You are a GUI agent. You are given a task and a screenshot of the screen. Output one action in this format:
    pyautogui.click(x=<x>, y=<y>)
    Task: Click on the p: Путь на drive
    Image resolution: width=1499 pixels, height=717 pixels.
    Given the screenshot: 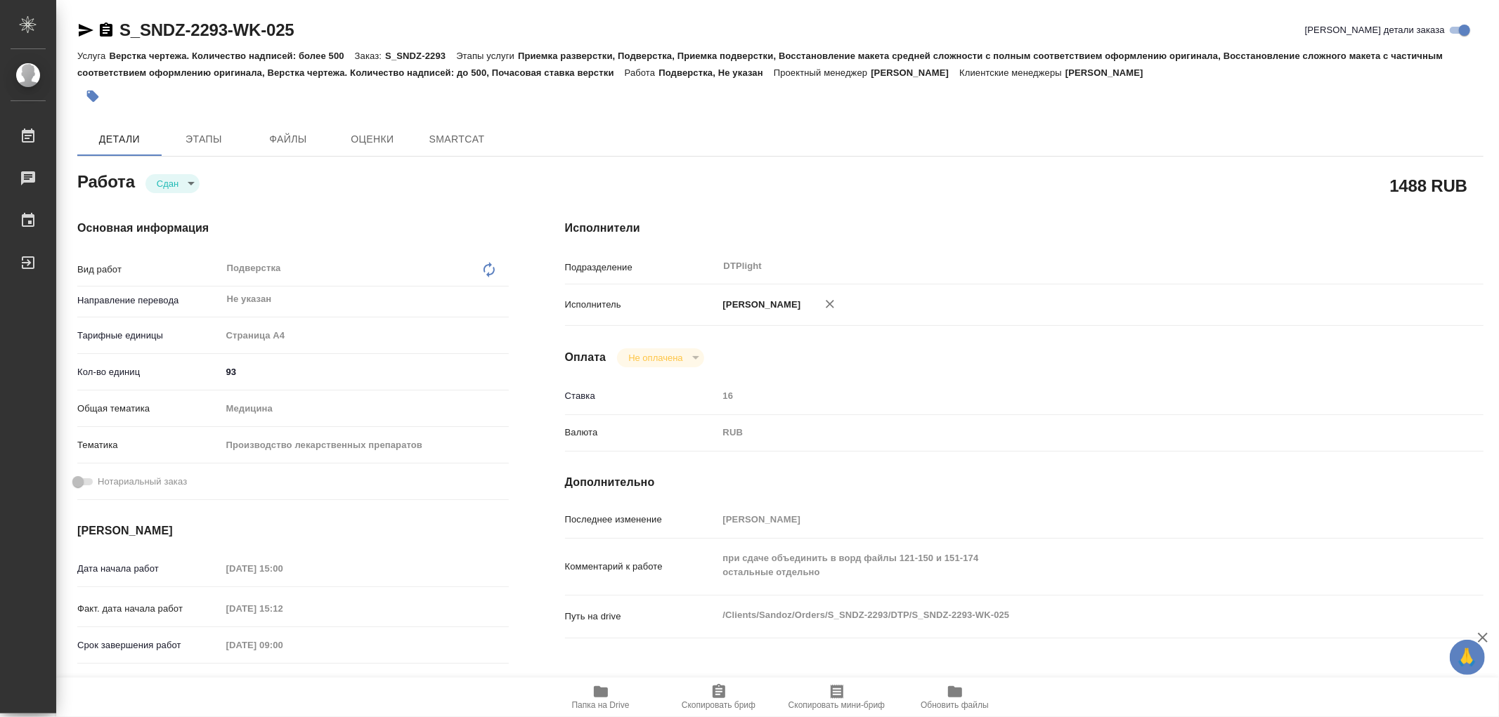 What is the action you would take?
    pyautogui.click(x=642, y=617)
    